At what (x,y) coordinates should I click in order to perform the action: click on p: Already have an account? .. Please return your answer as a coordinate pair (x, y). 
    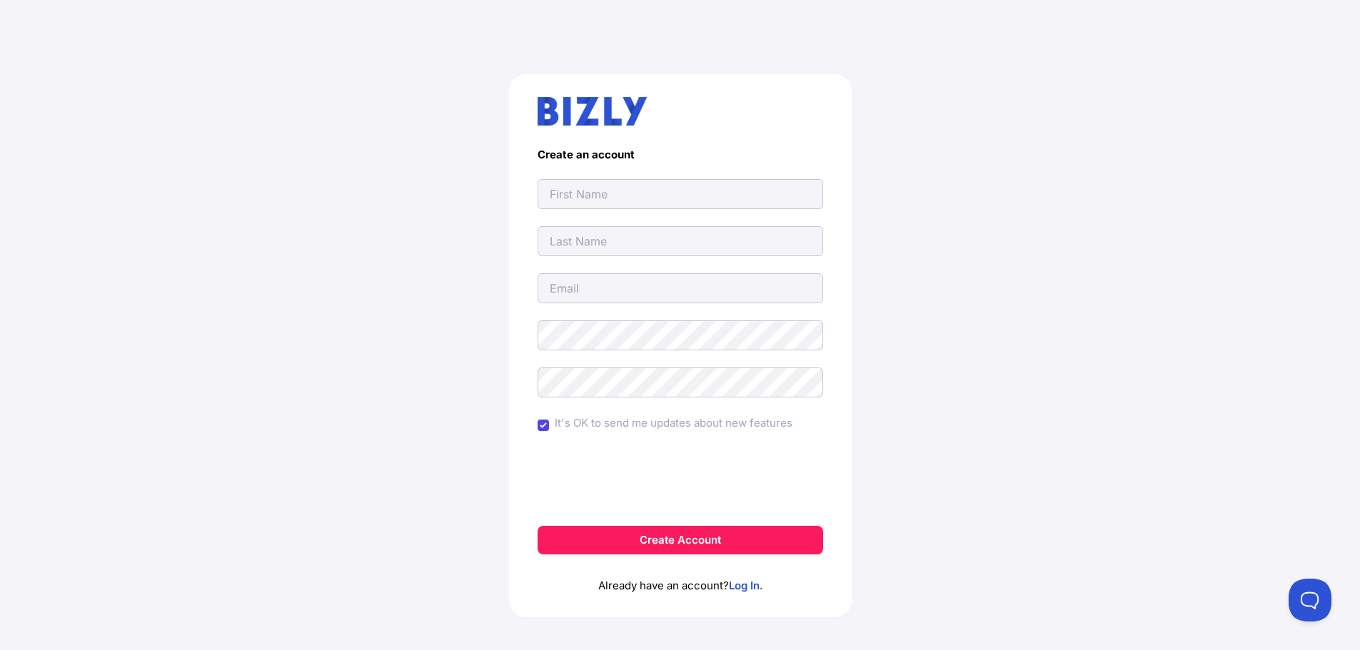
    Looking at the image, I should click on (680, 575).